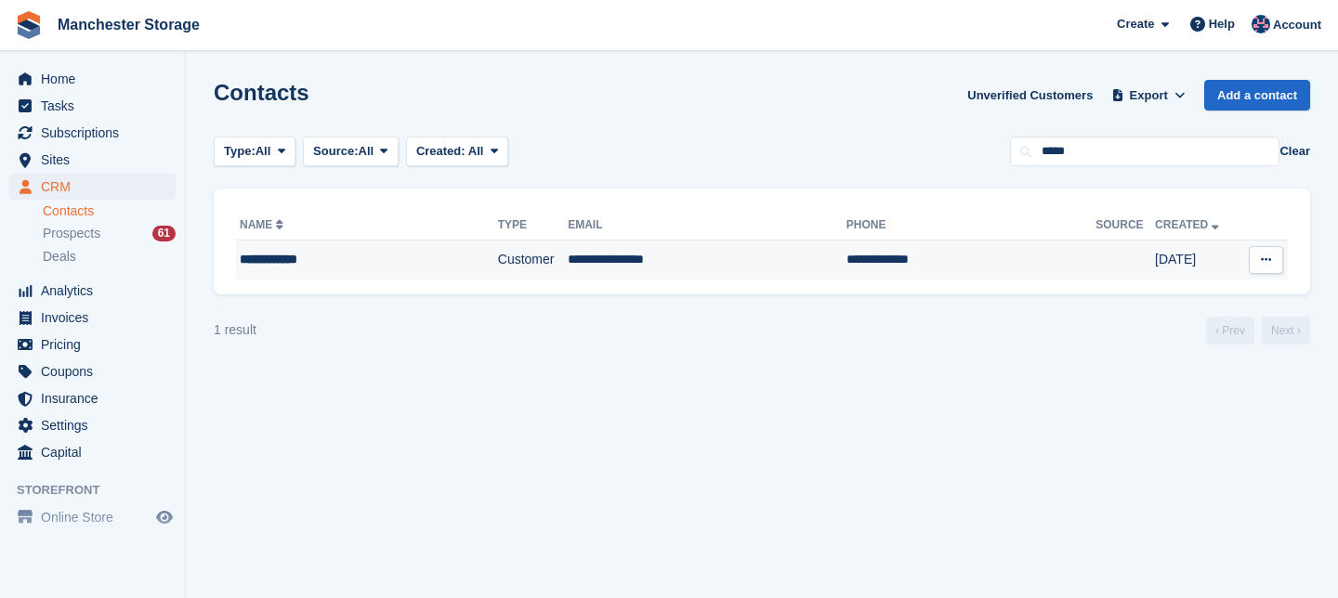  What do you see at coordinates (128, 24) in the screenshot?
I see `a: Manchester Storage` at bounding box center [128, 24].